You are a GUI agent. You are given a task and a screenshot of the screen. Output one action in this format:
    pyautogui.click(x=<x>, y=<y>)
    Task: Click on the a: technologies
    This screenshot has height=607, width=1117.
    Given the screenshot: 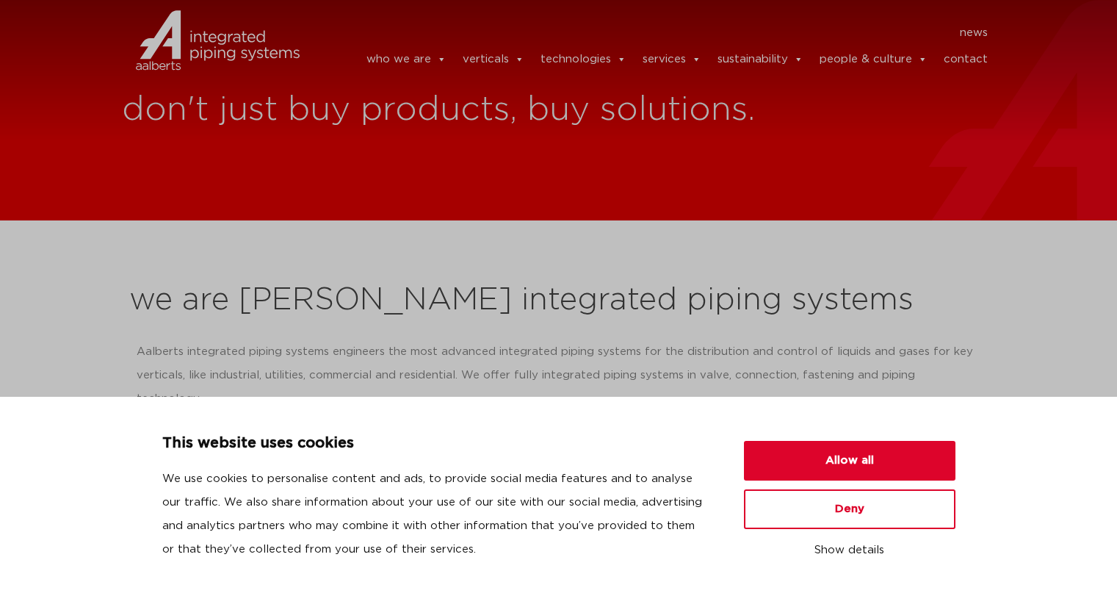 What is the action you would take?
    pyautogui.click(x=583, y=59)
    